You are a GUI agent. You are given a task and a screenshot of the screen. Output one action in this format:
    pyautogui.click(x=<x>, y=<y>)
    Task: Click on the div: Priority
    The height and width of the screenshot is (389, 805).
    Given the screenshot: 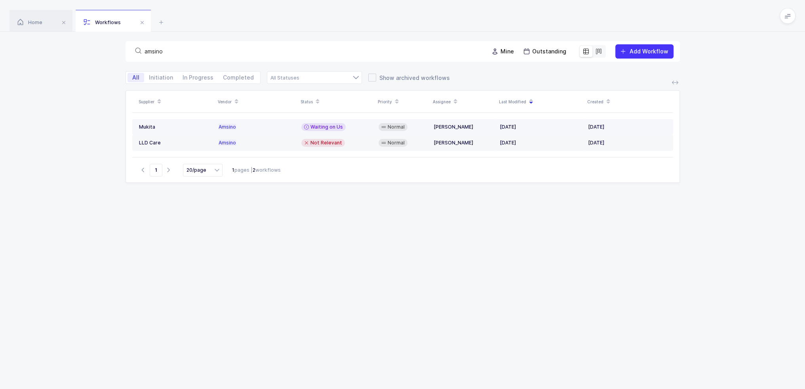 What is the action you would take?
    pyautogui.click(x=403, y=102)
    